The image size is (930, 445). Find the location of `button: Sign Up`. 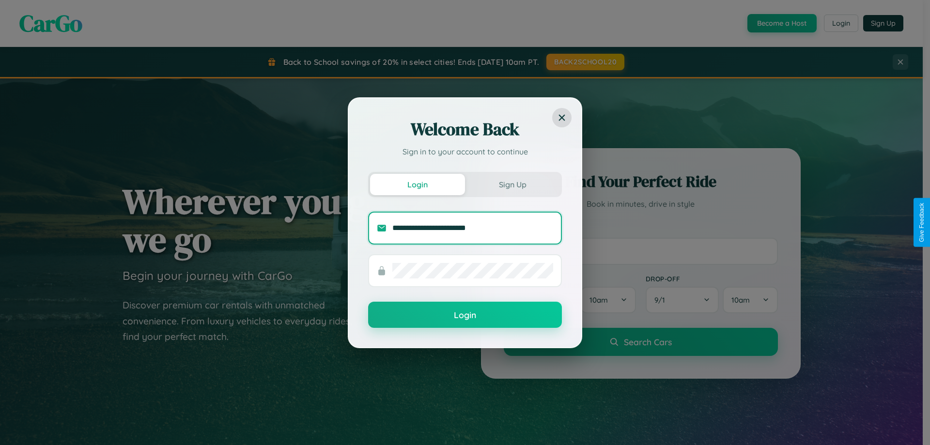

button: Sign Up is located at coordinates (513, 185).